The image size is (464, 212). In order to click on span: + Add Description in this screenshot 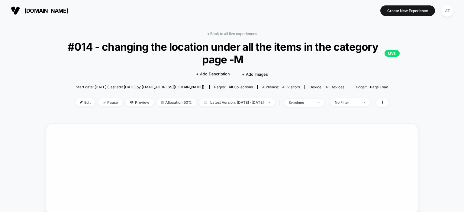, I will do `click(213, 74)`.